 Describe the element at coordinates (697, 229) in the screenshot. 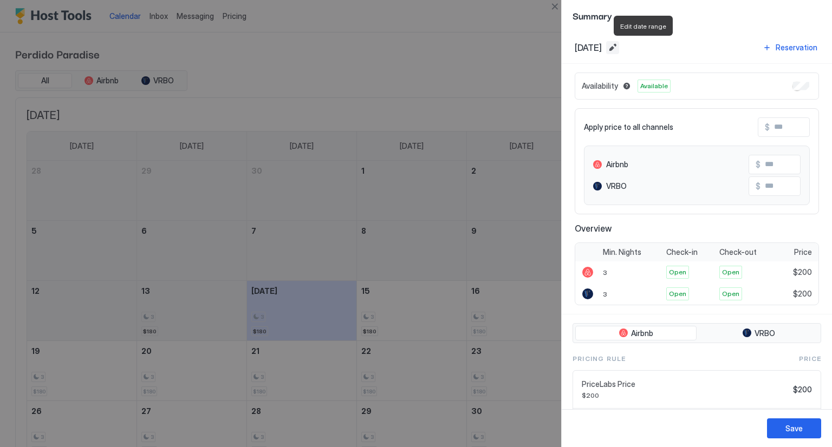

I see `span: Overview` at that location.